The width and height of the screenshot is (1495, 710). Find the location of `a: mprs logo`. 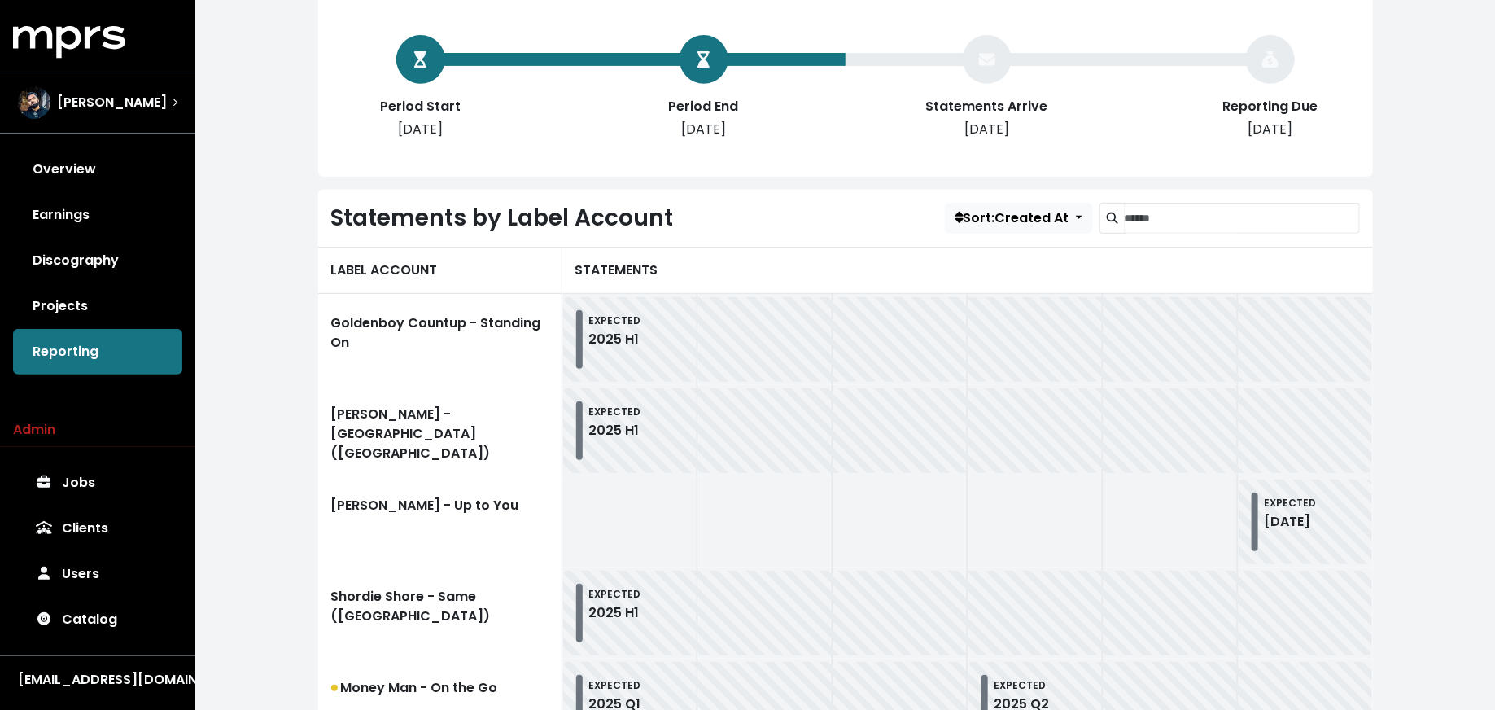

a: mprs logo is located at coordinates (69, 41).